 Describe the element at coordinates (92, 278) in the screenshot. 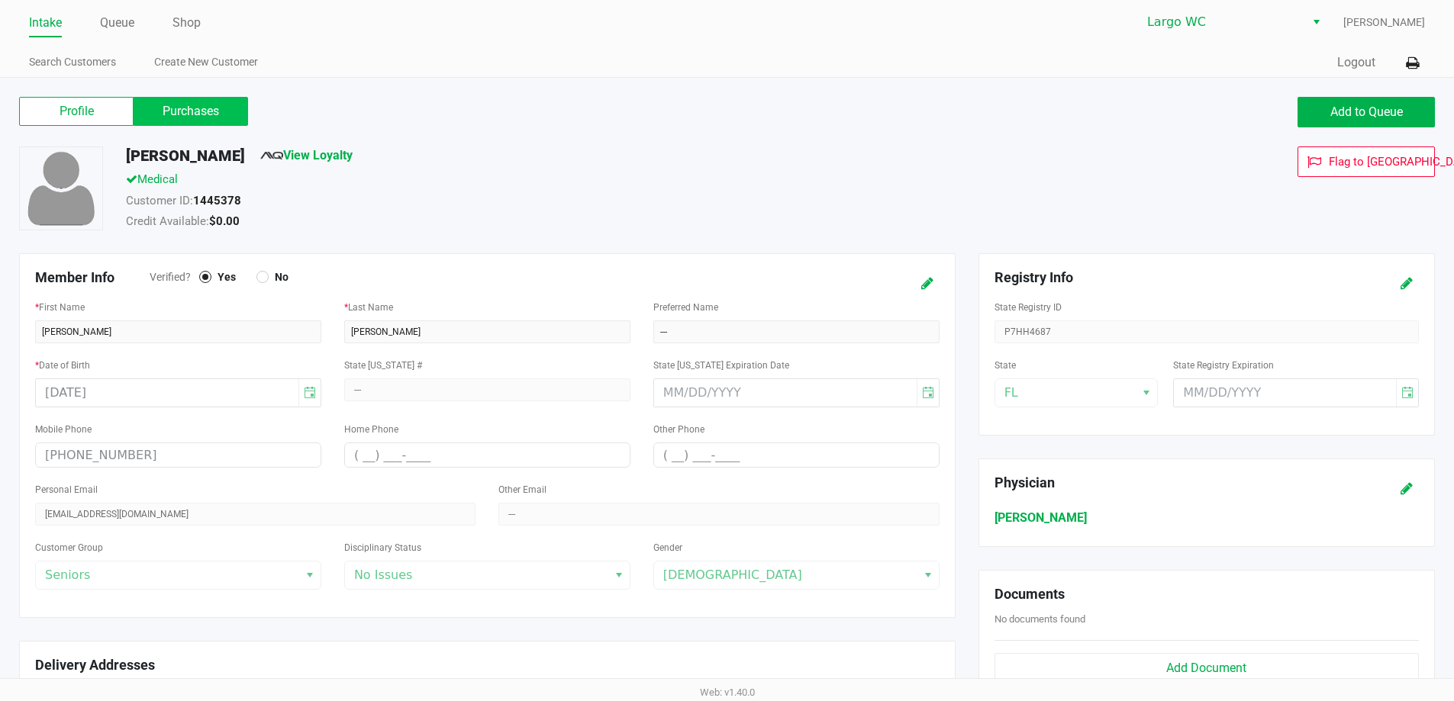

I see `h5: Member Info` at that location.